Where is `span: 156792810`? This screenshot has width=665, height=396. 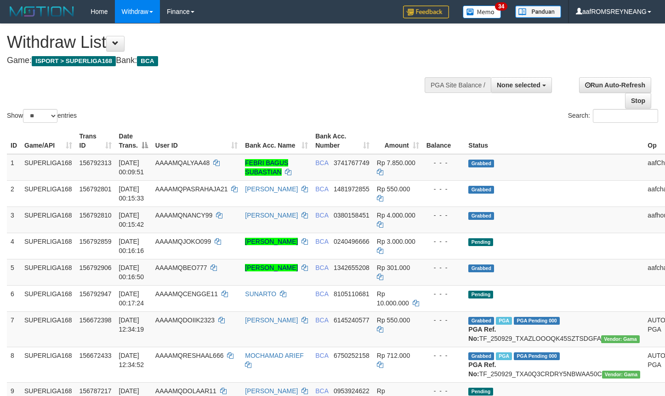 span: 156792810 is located at coordinates (96, 215).